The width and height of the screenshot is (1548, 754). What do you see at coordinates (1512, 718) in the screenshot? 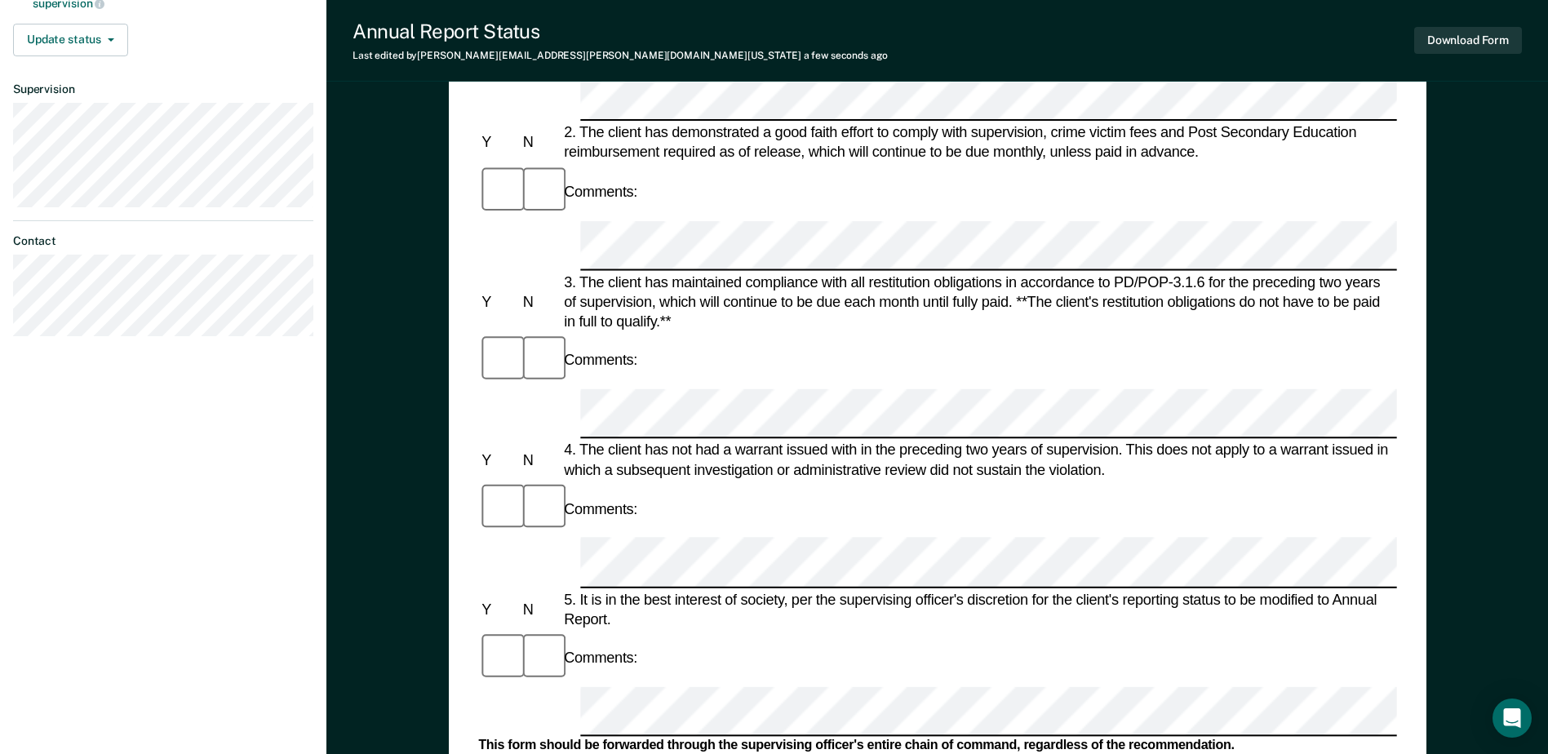
I see `div: Open Intercom Messenger` at bounding box center [1512, 718].